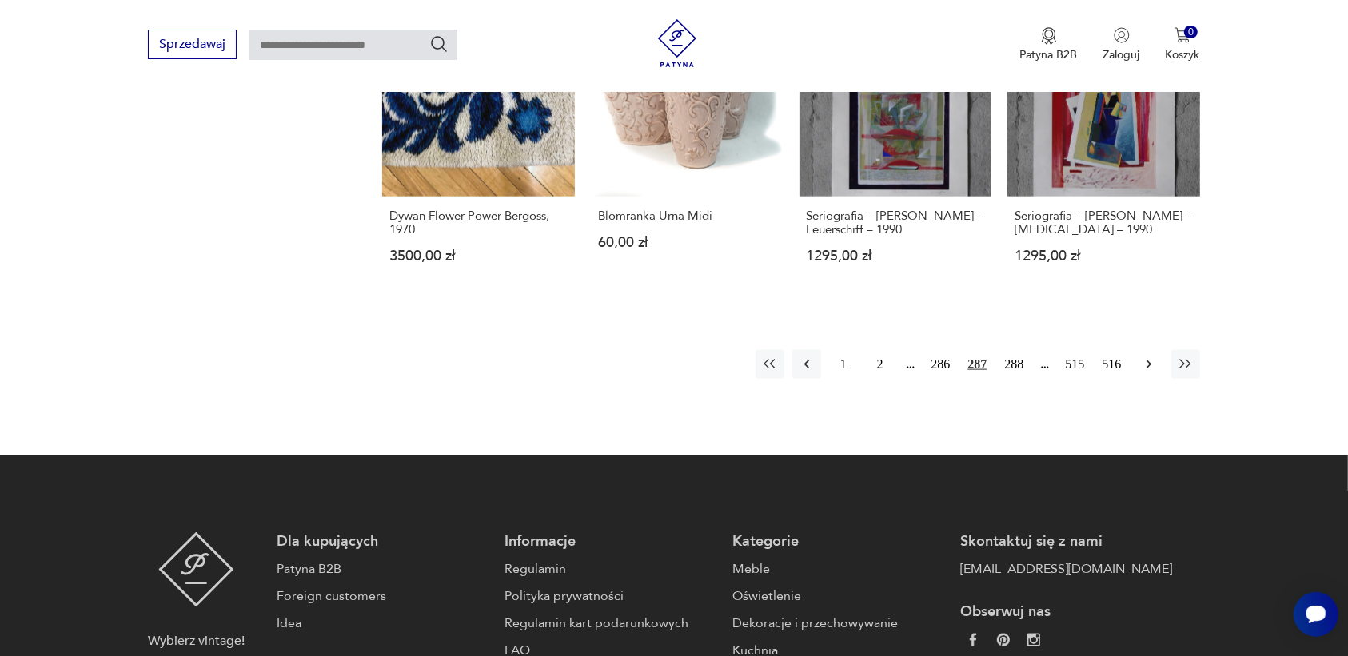 This screenshot has width=1348, height=656. Describe the element at coordinates (439, 44) in the screenshot. I see `button: Szukaj` at that location.